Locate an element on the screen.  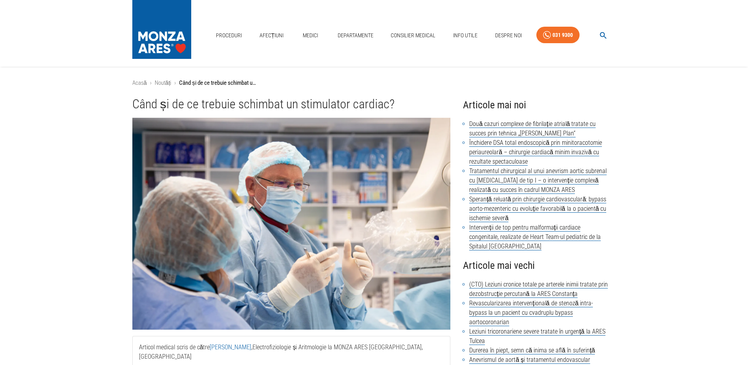
a: Închidere DSA total endoscopică prin minitoracotomie periaureolară – chirurgie cardiacă minim inv... is located at coordinates (535, 152).